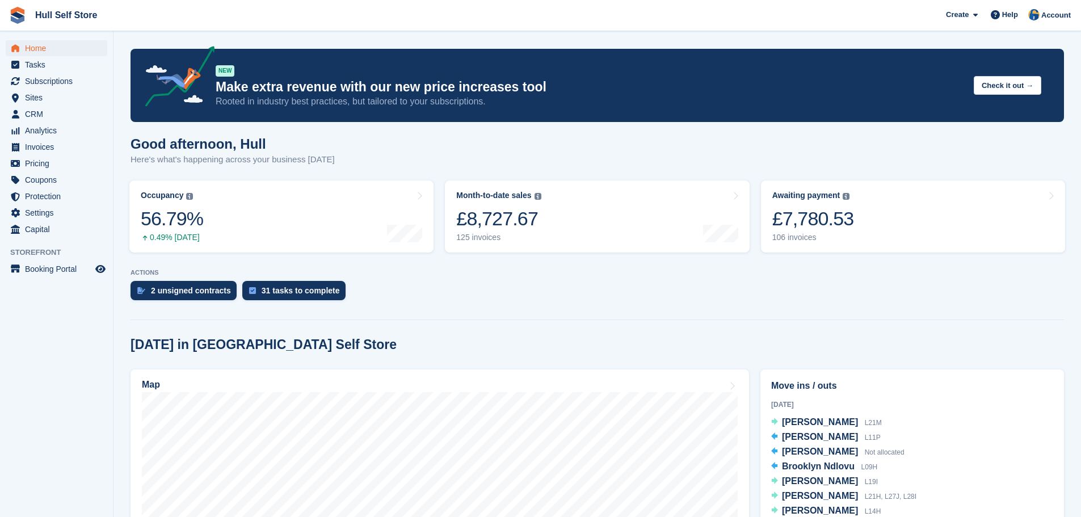 The width and height of the screenshot is (1081, 517). I want to click on span: Booking Portal, so click(59, 269).